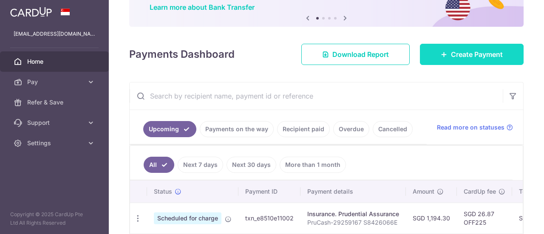 This screenshot has height=234, width=544. I want to click on th: Payment details, so click(353, 192).